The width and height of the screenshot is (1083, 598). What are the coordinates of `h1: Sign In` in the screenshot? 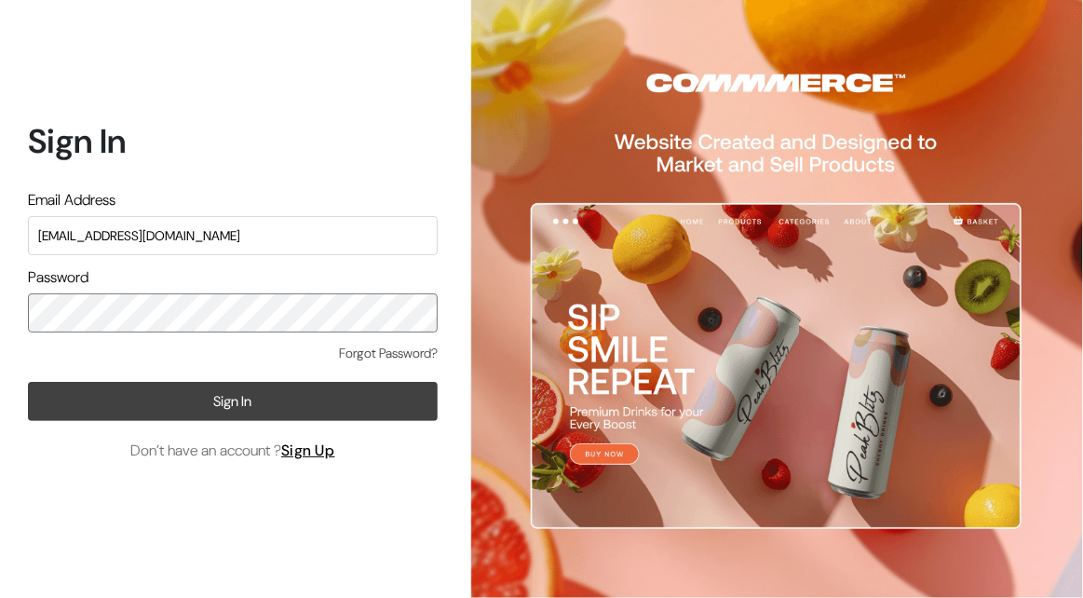 It's located at (233, 141).